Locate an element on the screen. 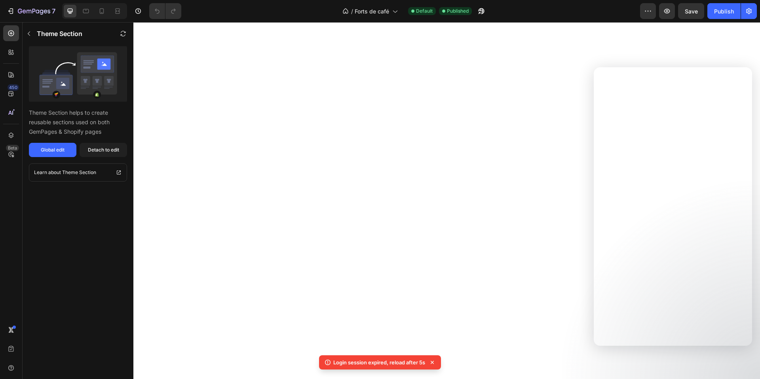 Image resolution: width=760 pixels, height=379 pixels. button: 7 is located at coordinates (31, 11).